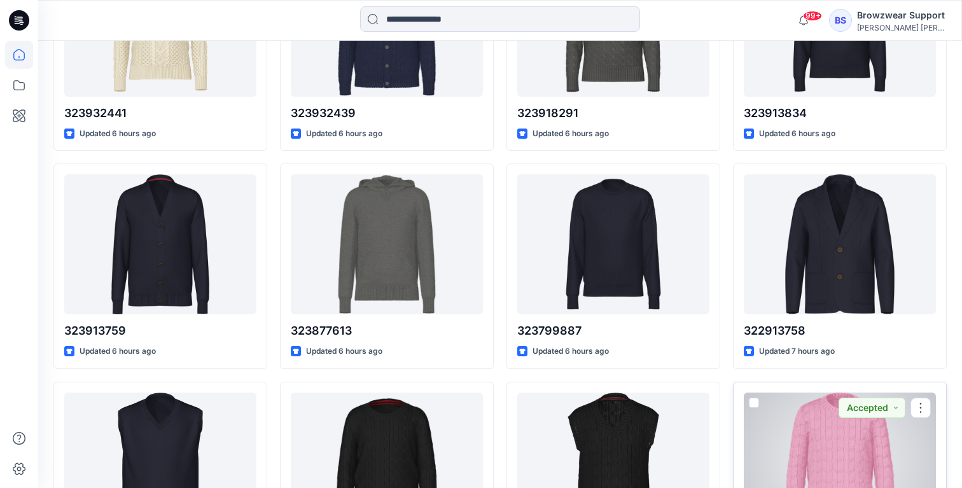 Image resolution: width=962 pixels, height=488 pixels. What do you see at coordinates (840, 244) in the screenshot?
I see `a: 322913758` at bounding box center [840, 244].